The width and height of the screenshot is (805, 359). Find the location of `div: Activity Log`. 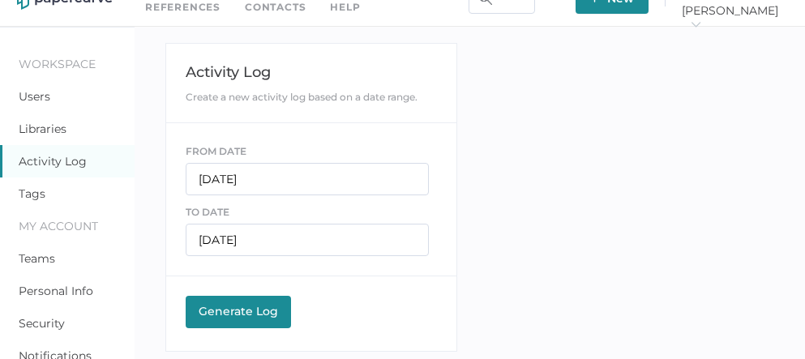

div: Activity Log is located at coordinates (311, 72).